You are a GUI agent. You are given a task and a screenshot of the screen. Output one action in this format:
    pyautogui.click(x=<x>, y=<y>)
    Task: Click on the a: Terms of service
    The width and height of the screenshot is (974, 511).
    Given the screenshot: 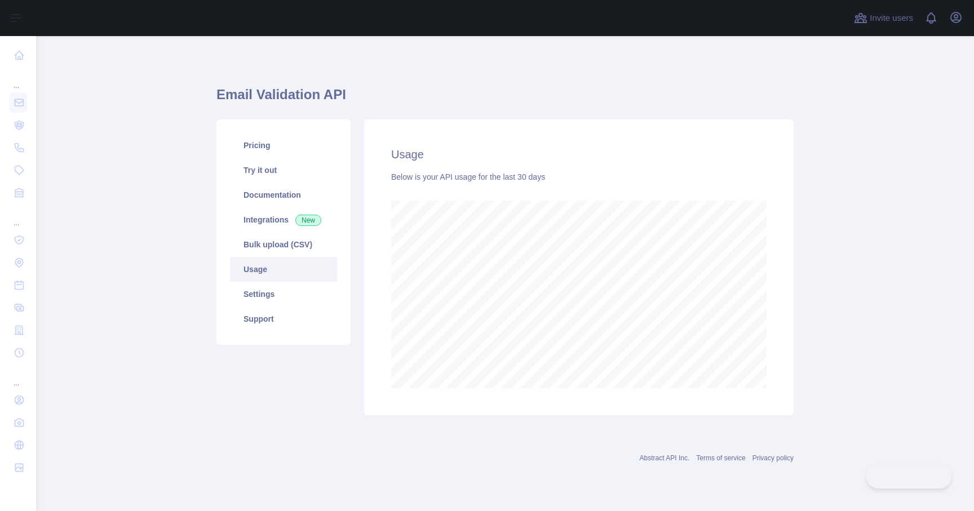 What is the action you would take?
    pyautogui.click(x=721, y=458)
    